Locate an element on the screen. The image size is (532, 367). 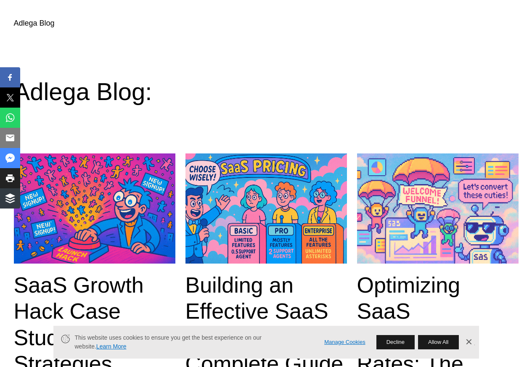
img: SaaS Growth Hack Case Studies: Proven Strategies is located at coordinates (95, 208).